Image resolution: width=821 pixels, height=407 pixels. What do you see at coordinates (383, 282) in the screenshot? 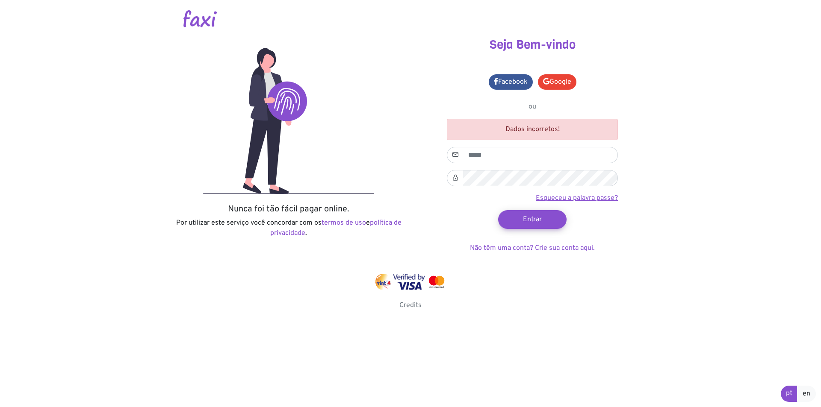
I see `img: vinti4` at bounding box center [383, 282].